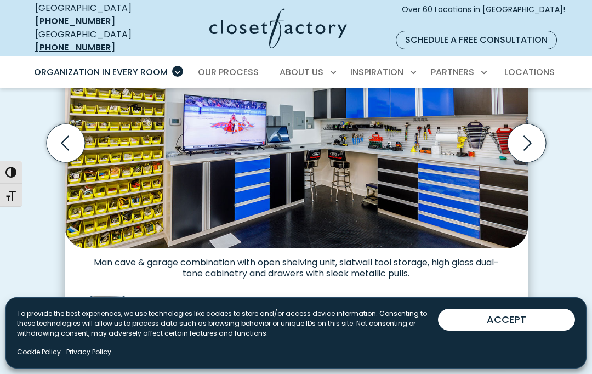  I want to click on a: Schedule a Free Consultation, so click(476, 40).